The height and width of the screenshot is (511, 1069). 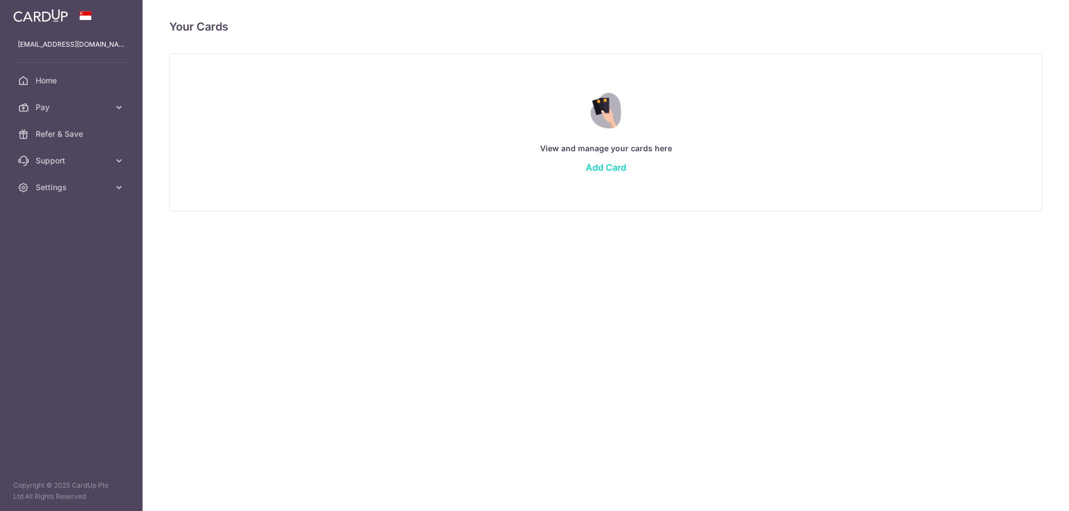 What do you see at coordinates (606, 149) in the screenshot?
I see `p: View and manage your cards here` at bounding box center [606, 149].